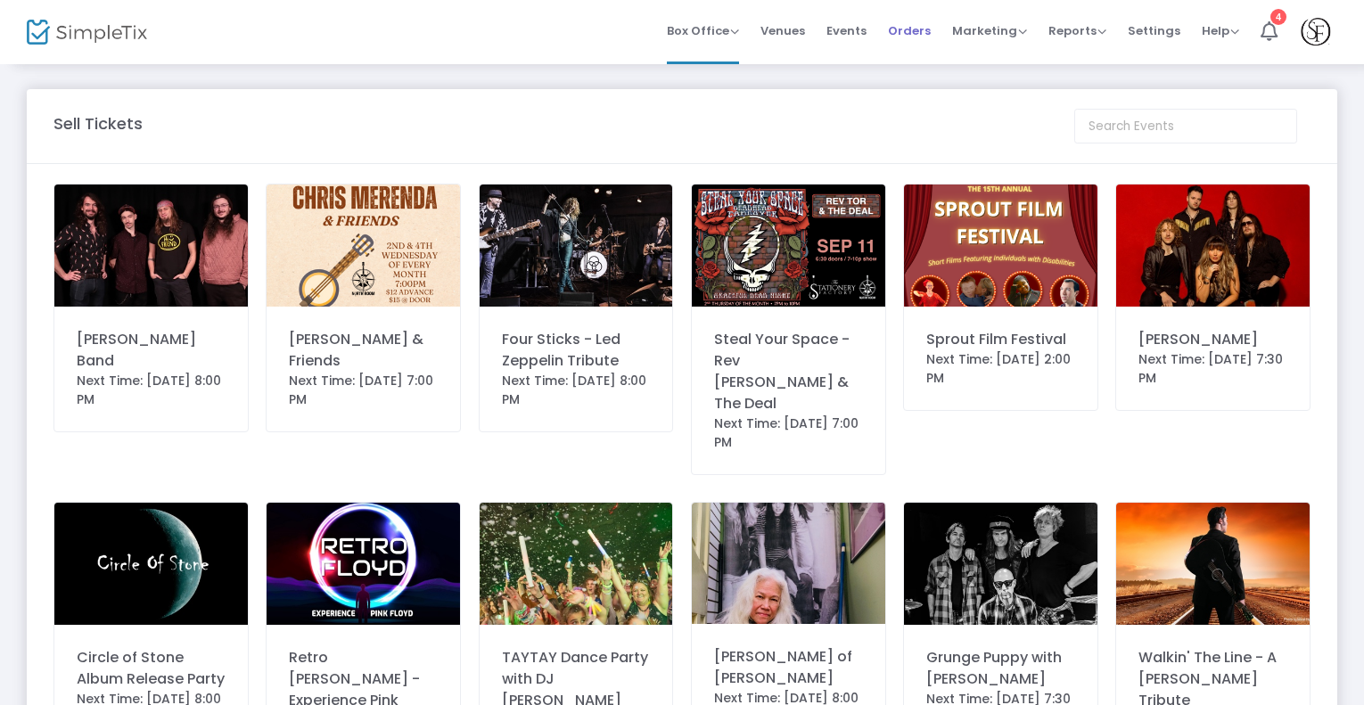 The image size is (1364, 705). What do you see at coordinates (363, 564) in the screenshot?
I see `img: StationPages.jpg` at bounding box center [363, 564].